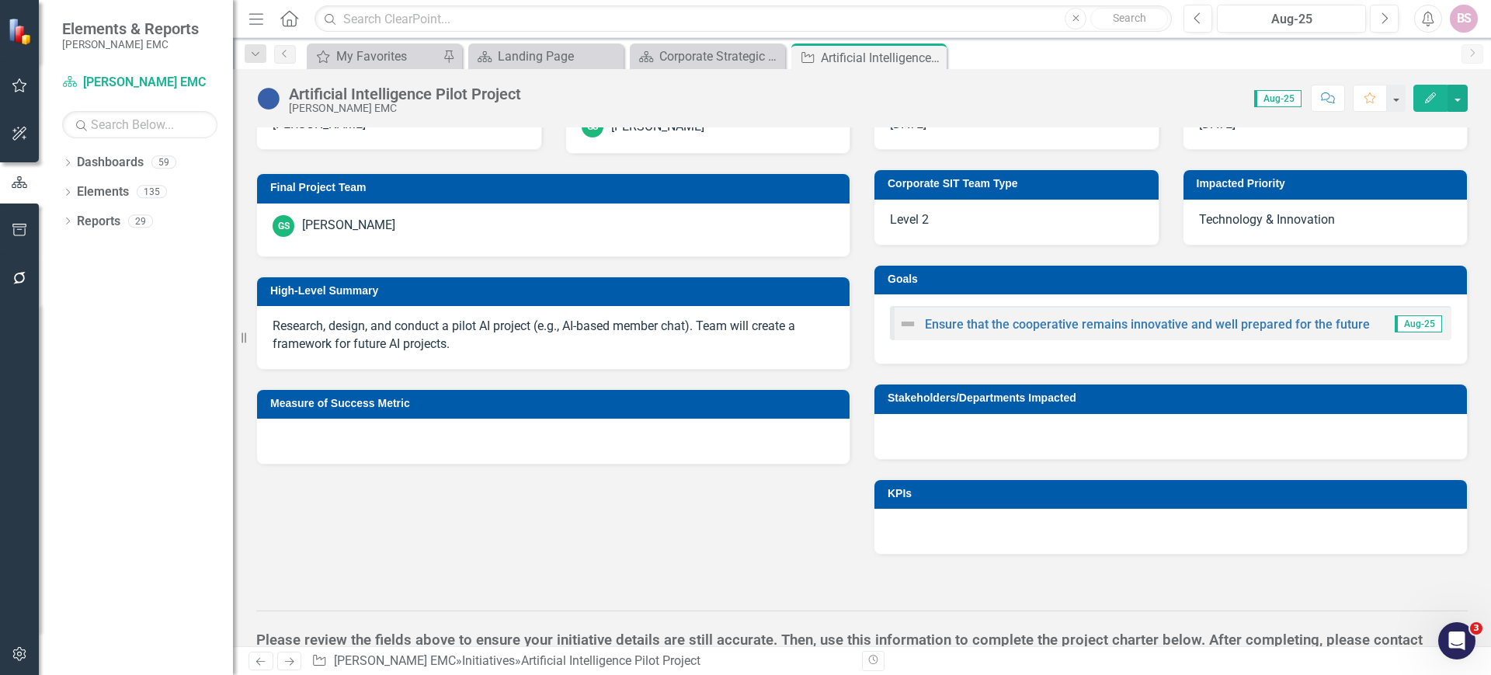 Image resolution: width=1491 pixels, height=675 pixels. What do you see at coordinates (1291, 19) in the screenshot?
I see `button: Aug-25` at bounding box center [1291, 19].